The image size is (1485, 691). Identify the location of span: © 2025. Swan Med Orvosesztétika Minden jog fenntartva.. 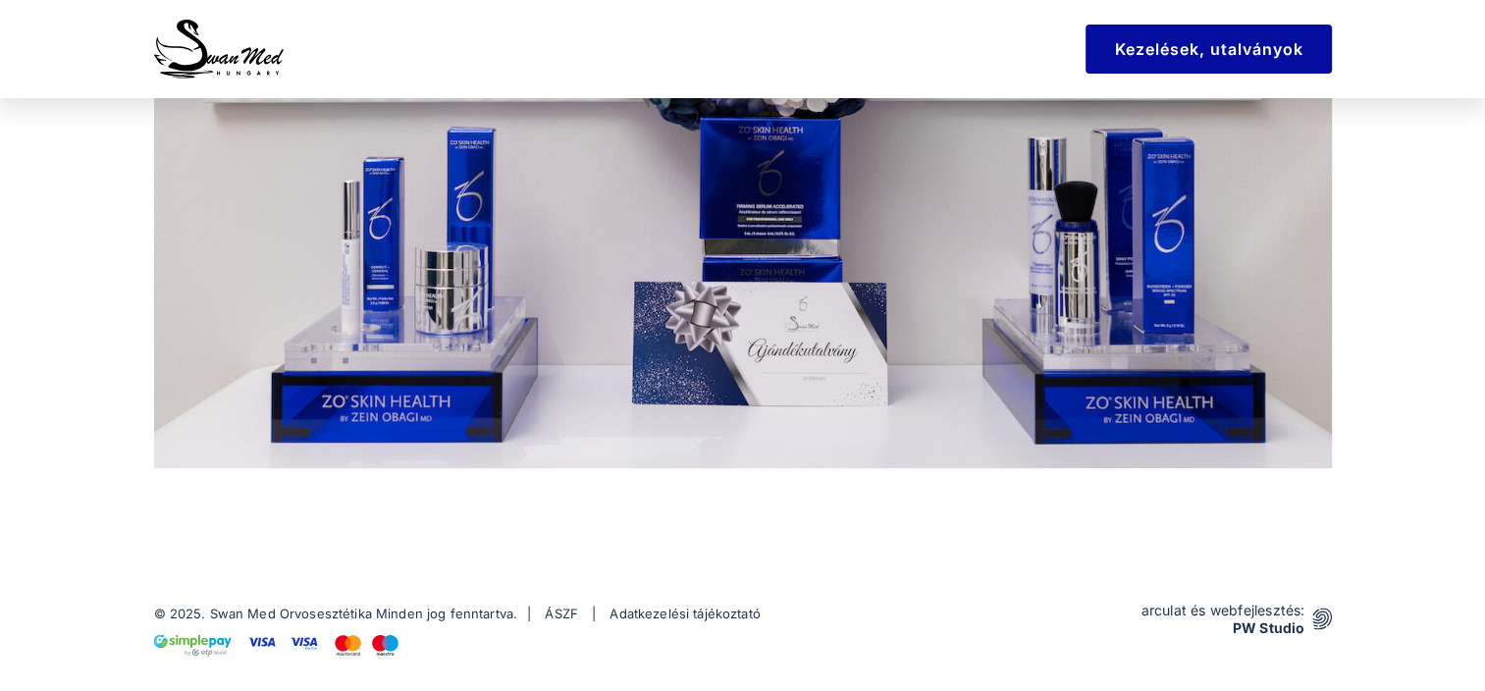
(336, 612).